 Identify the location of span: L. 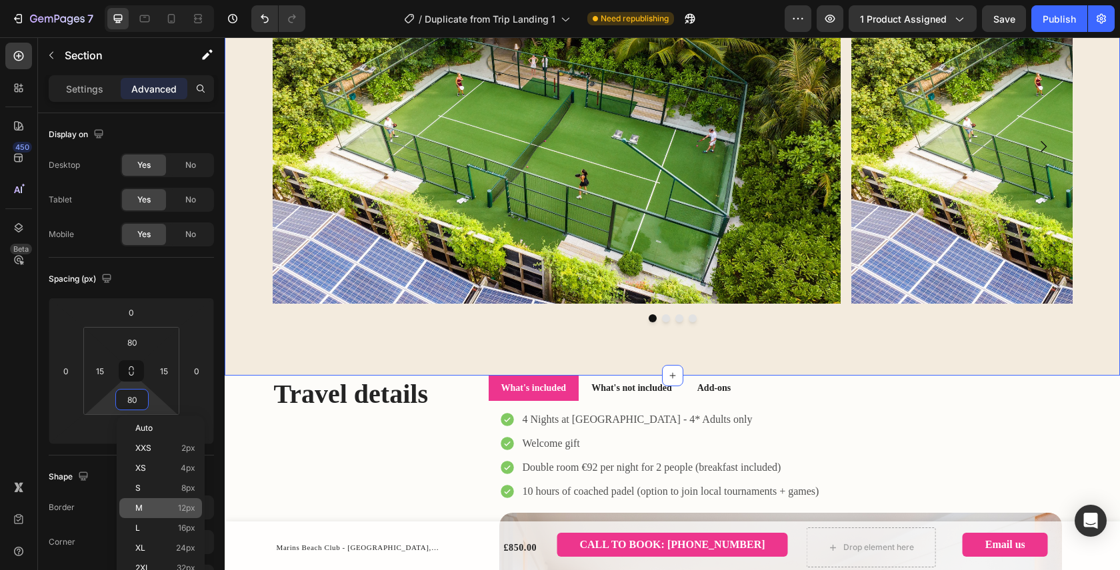
(137, 528).